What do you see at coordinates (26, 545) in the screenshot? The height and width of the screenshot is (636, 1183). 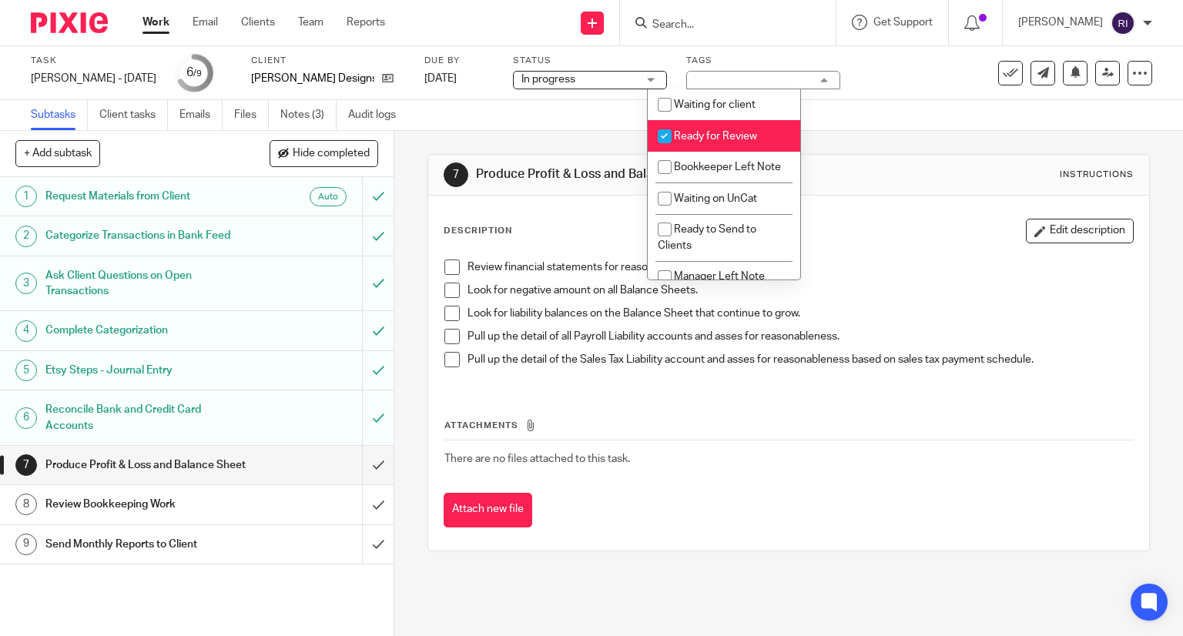 I see `div: 9` at bounding box center [26, 545].